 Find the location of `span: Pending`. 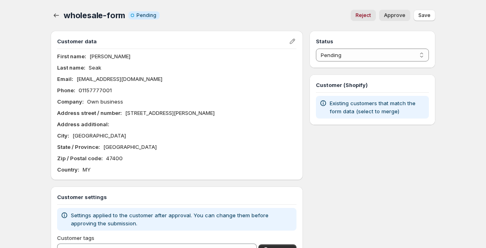

span: Pending is located at coordinates (146, 15).